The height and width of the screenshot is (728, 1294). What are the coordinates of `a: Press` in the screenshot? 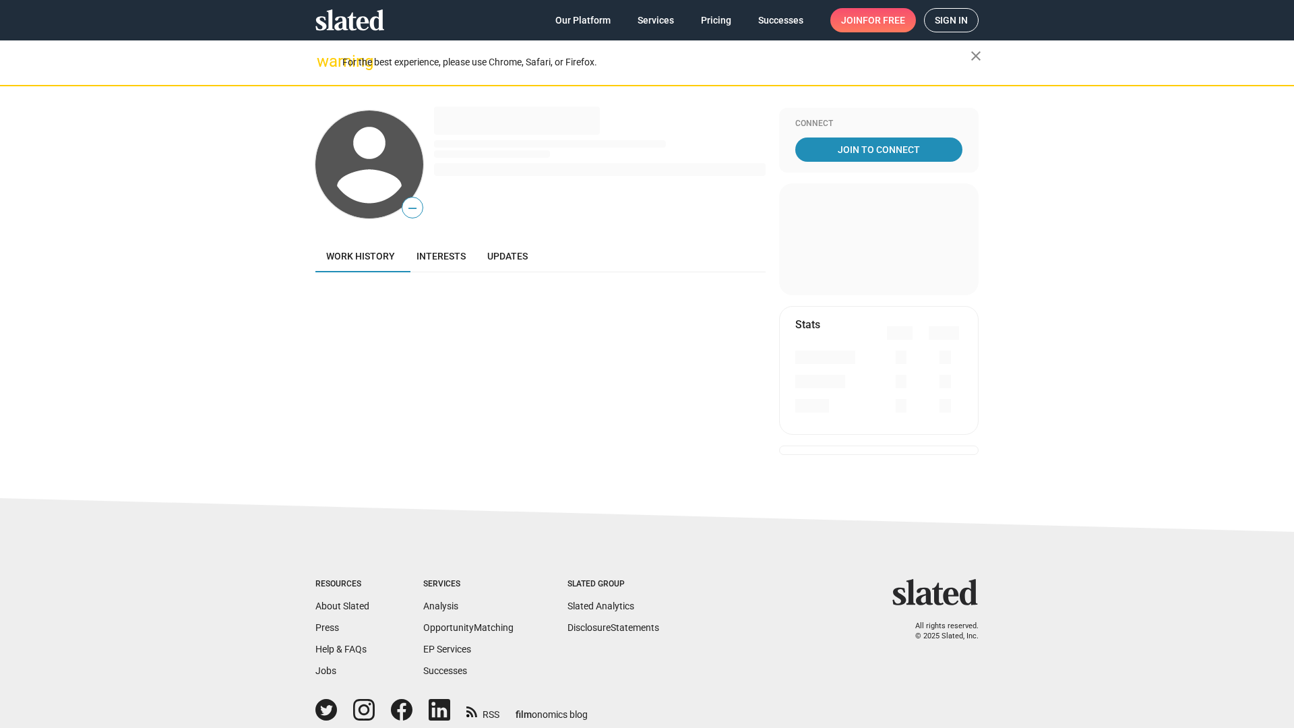 It's located at (327, 627).